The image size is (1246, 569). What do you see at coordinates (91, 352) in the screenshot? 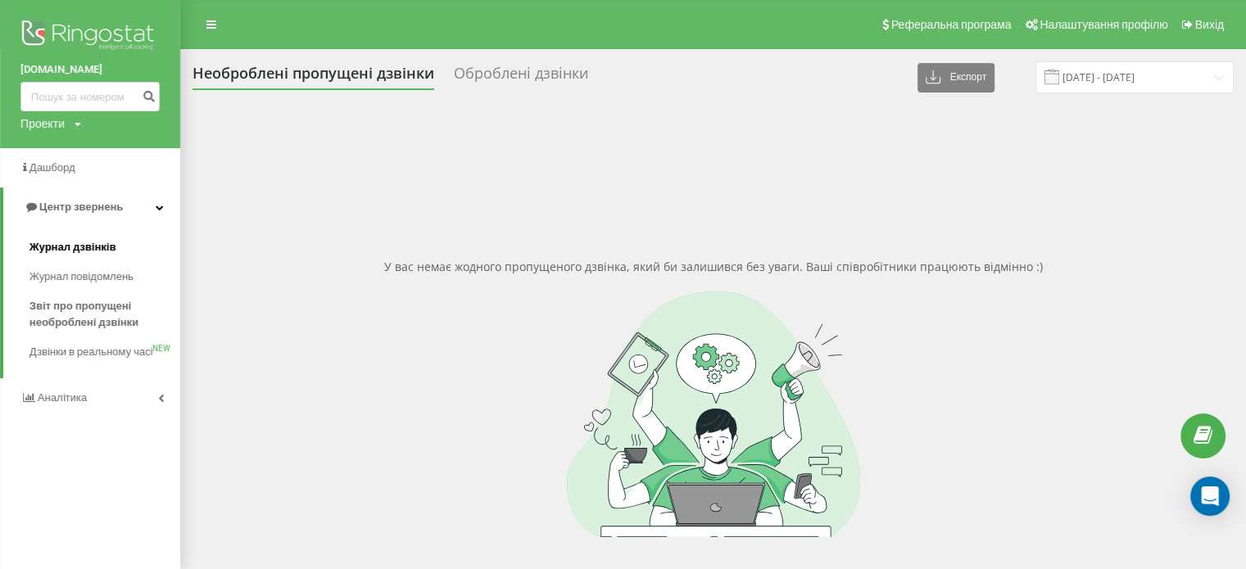
I see `span: Дзвінки в реальному часі` at bounding box center [91, 352].